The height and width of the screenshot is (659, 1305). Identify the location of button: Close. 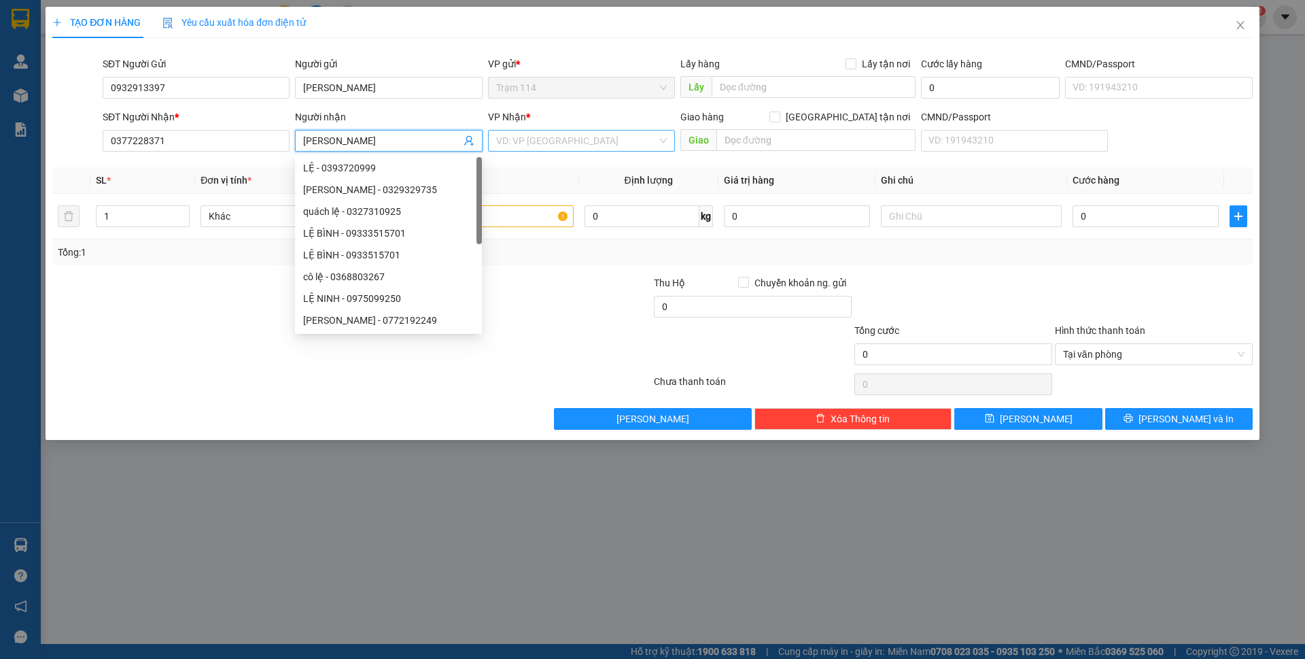
(1241, 26).